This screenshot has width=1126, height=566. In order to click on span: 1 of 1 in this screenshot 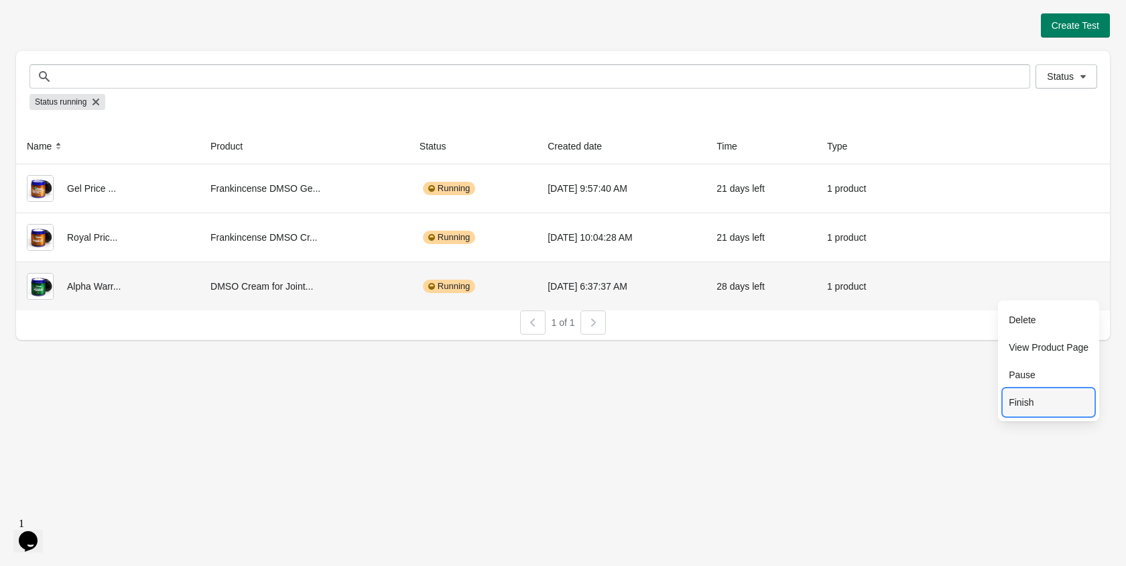, I will do `click(562, 322)`.